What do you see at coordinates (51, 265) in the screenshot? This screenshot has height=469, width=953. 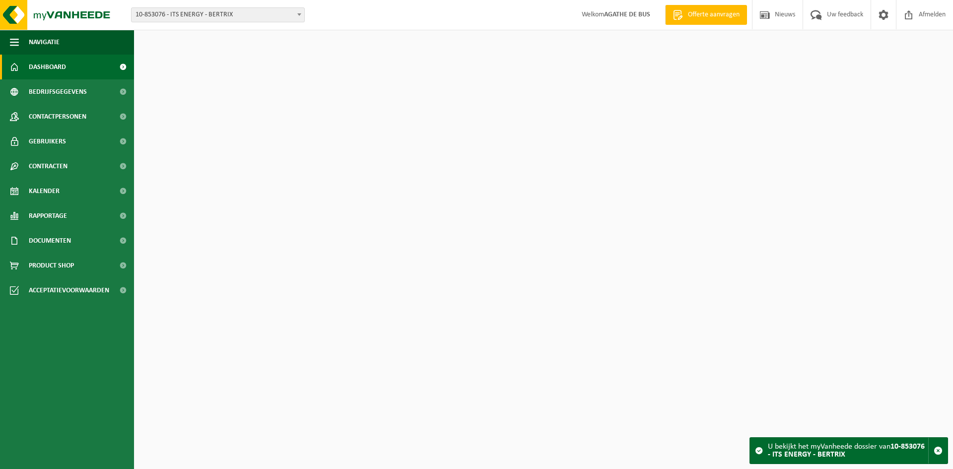 I see `span: Product Shop` at bounding box center [51, 265].